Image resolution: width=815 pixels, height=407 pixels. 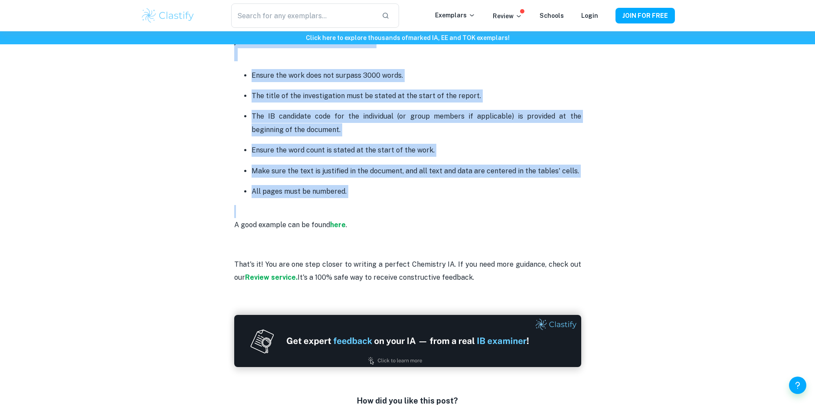 I want to click on p: Ensure the work does not surpass 3000 words., so click(x=416, y=75).